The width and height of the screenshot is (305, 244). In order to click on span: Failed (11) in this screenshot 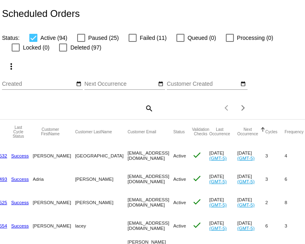, I will do `click(153, 38)`.